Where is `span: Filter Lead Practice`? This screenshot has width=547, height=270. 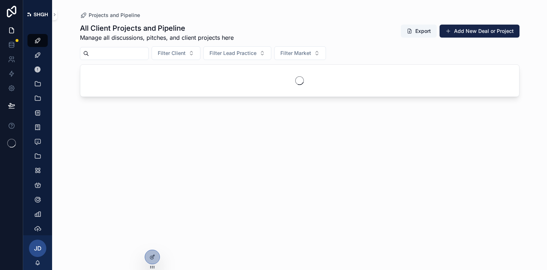
span: Filter Lead Practice is located at coordinates (233, 53).